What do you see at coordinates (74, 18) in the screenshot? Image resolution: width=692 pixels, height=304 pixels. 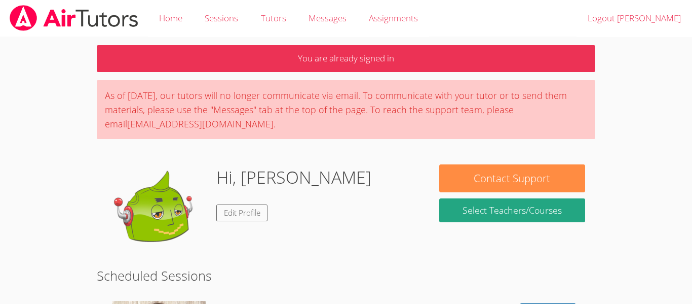 I see `img: airtutors_banner-c4298cdbf04f3fff15de1276eac7730deb9818008684d7c2e4769d2f7ddbe033.png` at bounding box center [74, 18].